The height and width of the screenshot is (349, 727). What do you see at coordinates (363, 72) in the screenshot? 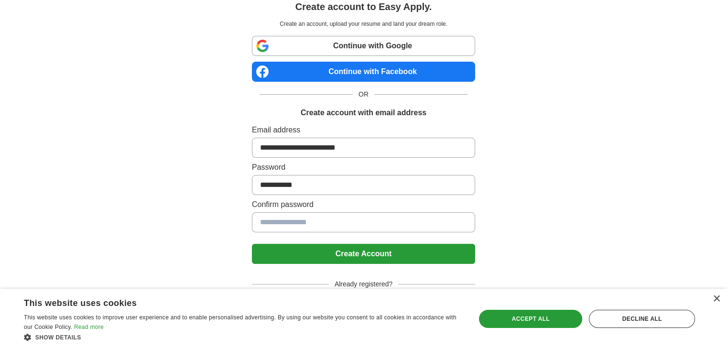
I see `a: Continue with Facebook` at bounding box center [363, 72].